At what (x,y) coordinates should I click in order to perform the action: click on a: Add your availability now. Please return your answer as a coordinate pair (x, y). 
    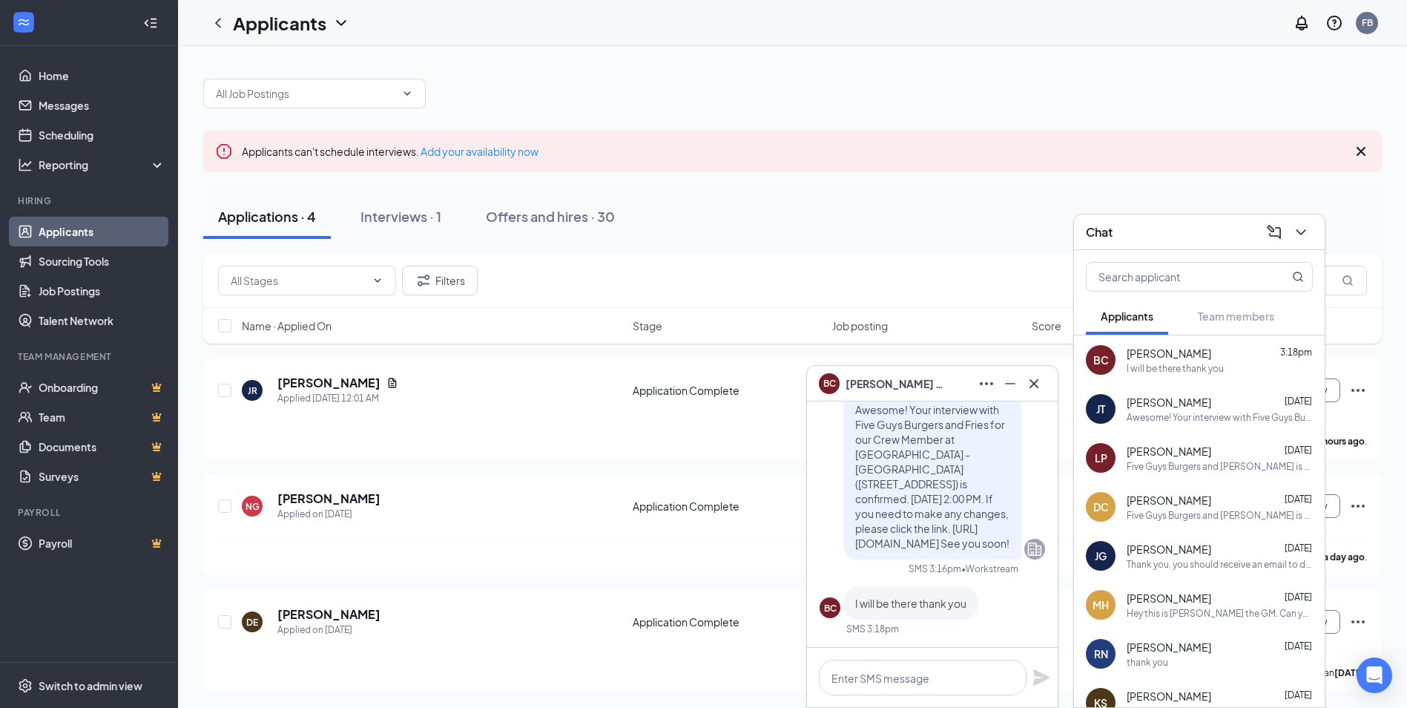
    Looking at the image, I should click on (479, 151).